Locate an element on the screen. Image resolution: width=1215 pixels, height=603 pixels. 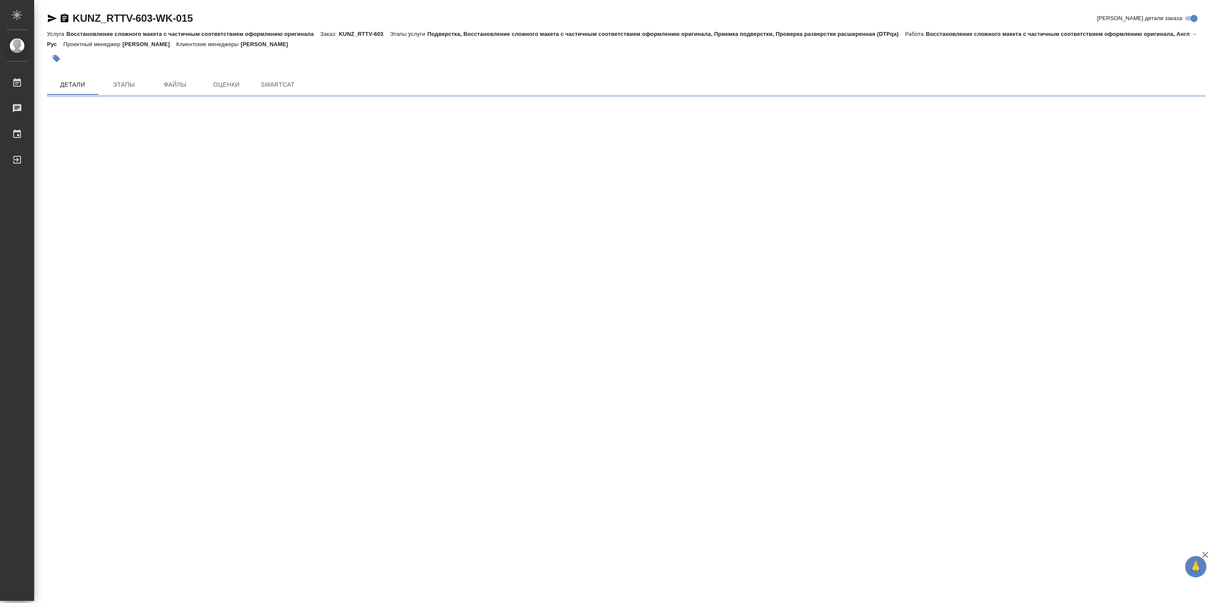
span: Этапы is located at coordinates (124, 85).